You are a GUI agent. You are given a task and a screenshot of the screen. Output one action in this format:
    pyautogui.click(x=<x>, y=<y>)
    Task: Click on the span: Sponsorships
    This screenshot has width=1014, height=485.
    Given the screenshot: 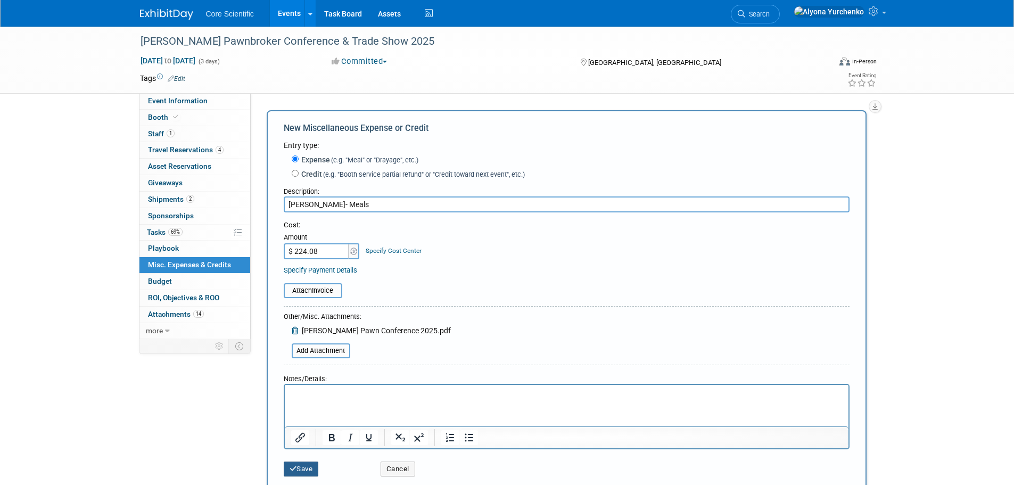 What is the action you would take?
    pyautogui.click(x=171, y=216)
    